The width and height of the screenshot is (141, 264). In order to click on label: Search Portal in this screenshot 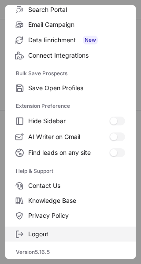, I will do `click(70, 10)`.